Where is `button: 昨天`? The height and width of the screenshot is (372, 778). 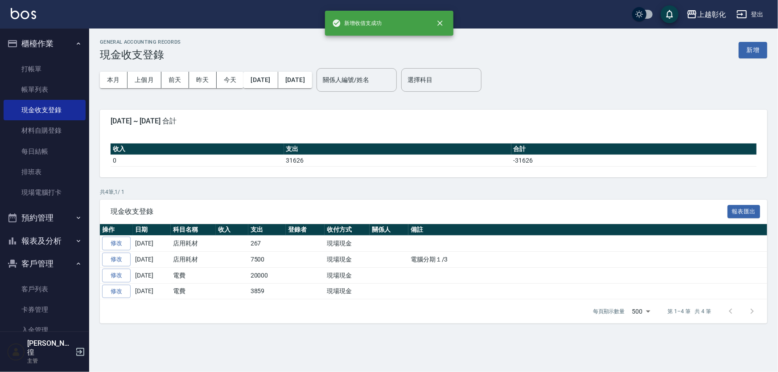
button: 昨天 is located at coordinates (203, 80).